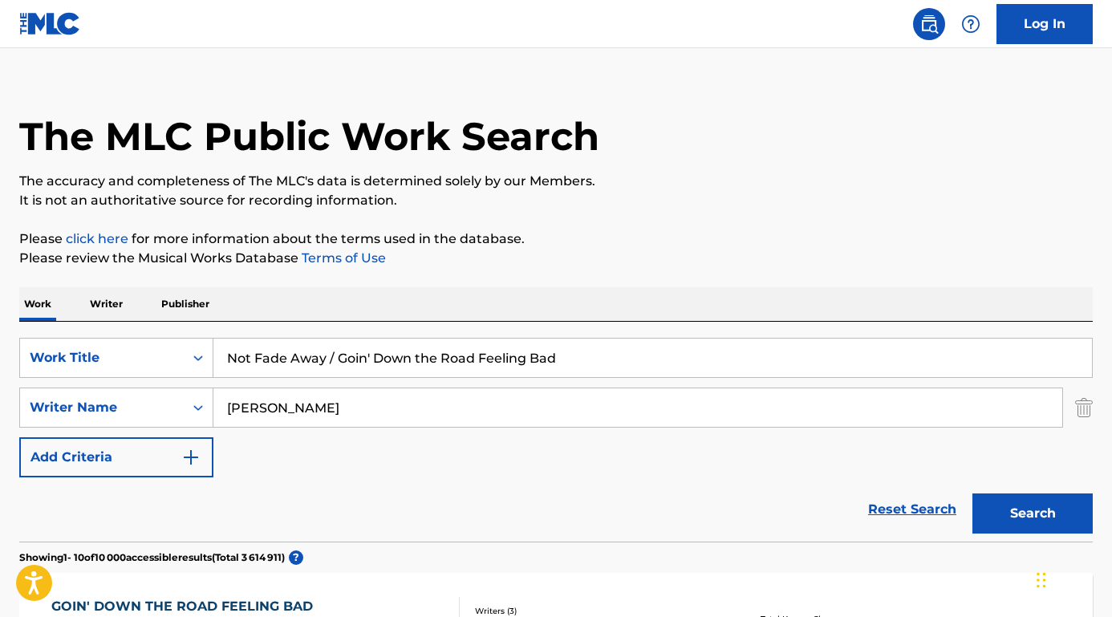 The image size is (1112, 617). What do you see at coordinates (191, 457) in the screenshot?
I see `img: 9d2ae6d4665cec9f34b9.svg` at bounding box center [191, 457].